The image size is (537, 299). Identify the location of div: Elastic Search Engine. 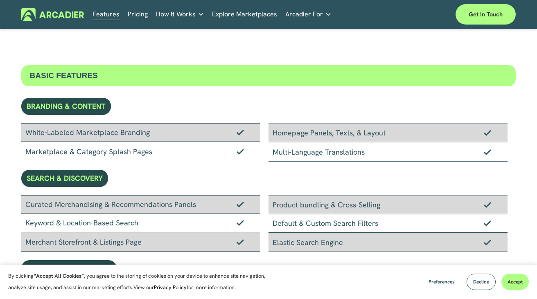
(388, 242).